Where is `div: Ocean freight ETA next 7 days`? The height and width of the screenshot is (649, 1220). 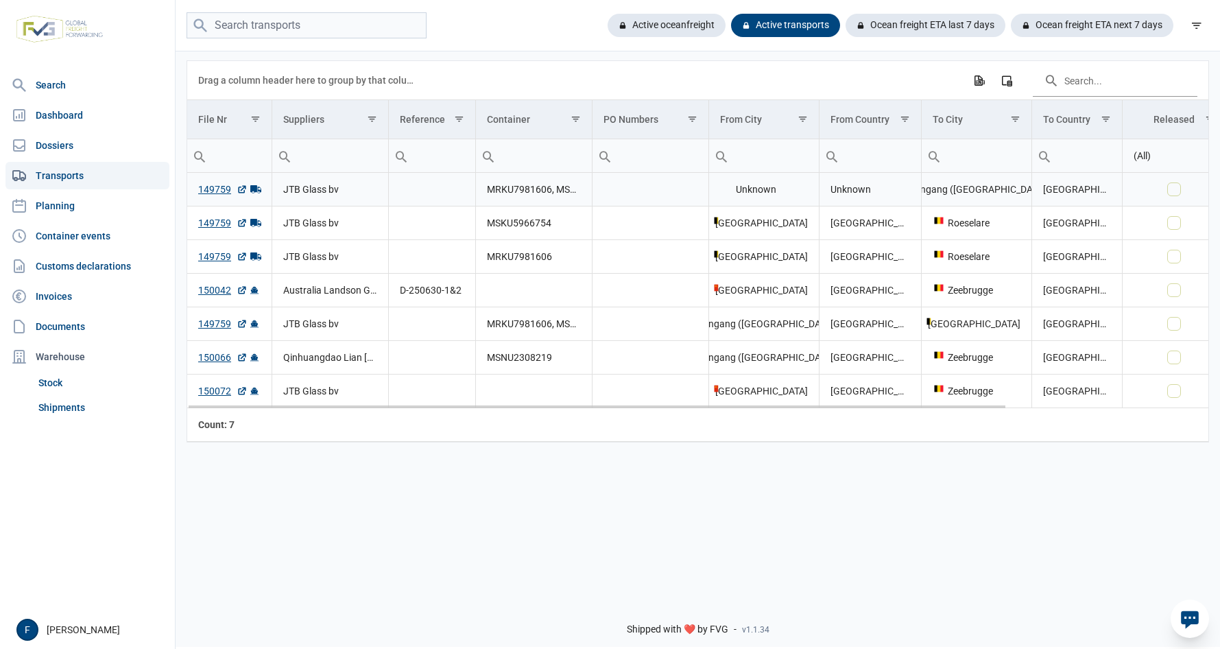 div: Ocean freight ETA next 7 days is located at coordinates (1091, 25).